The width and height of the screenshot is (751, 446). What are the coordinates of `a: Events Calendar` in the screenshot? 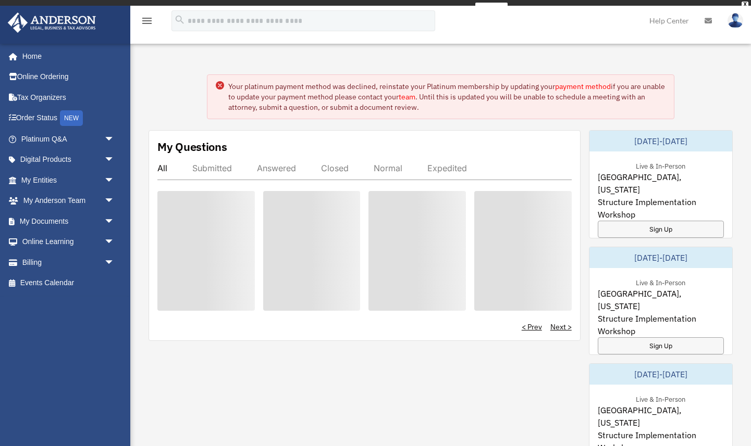 It's located at (69, 283).